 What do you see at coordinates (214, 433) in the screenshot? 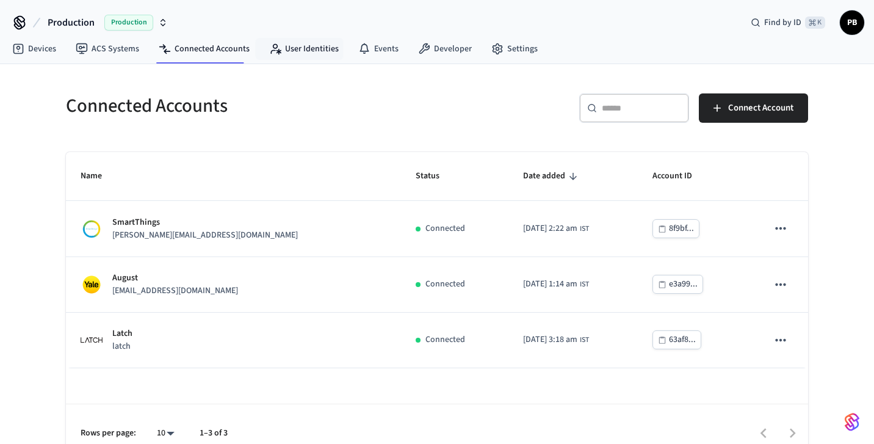
I see `p: 1–3 of 3` at bounding box center [214, 433].